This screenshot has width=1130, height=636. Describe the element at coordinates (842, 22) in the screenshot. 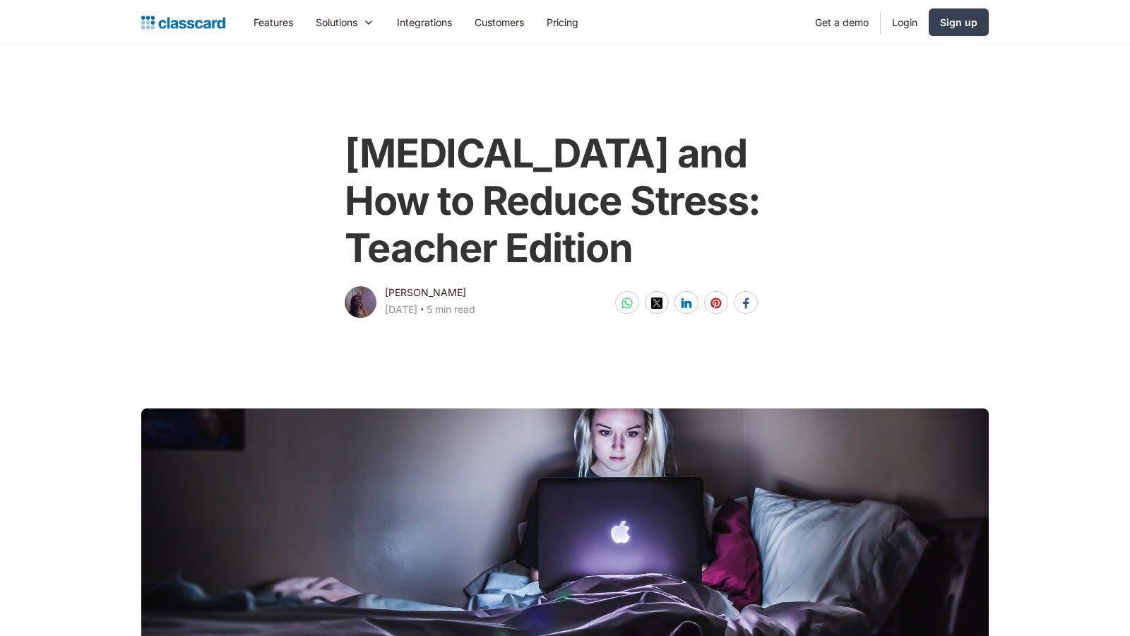

I see `a: Get a demo` at that location.